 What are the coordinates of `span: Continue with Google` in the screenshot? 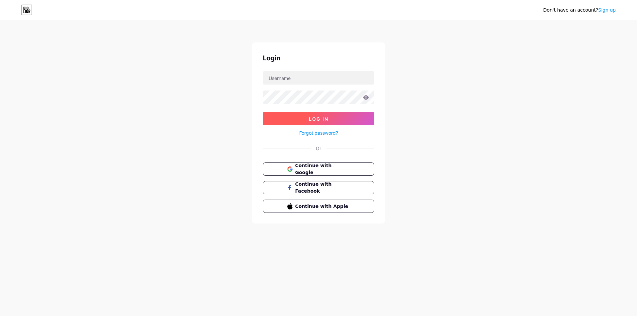 It's located at (322, 169).